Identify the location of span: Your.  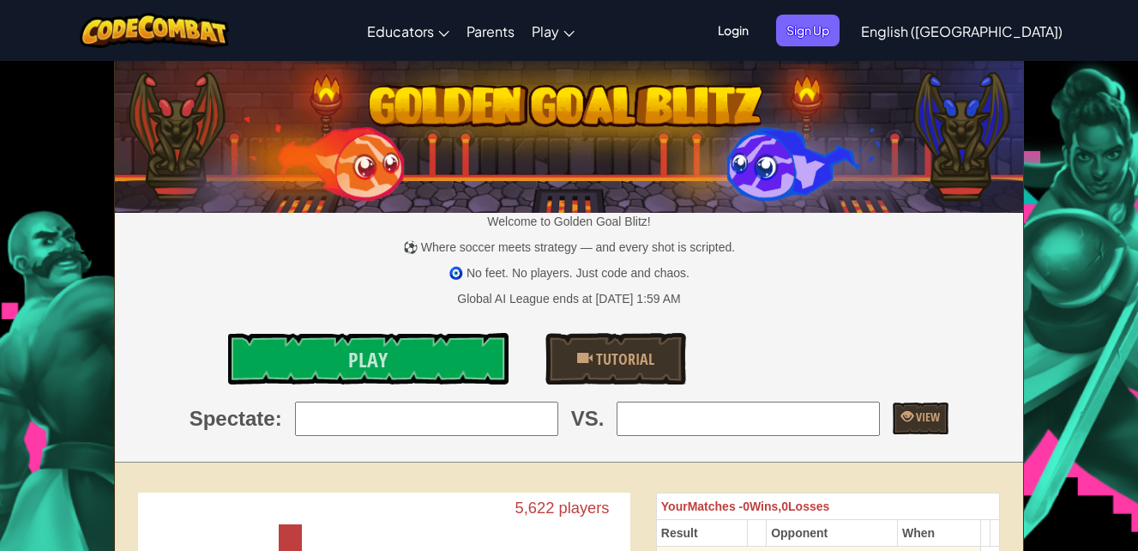
(674, 506).